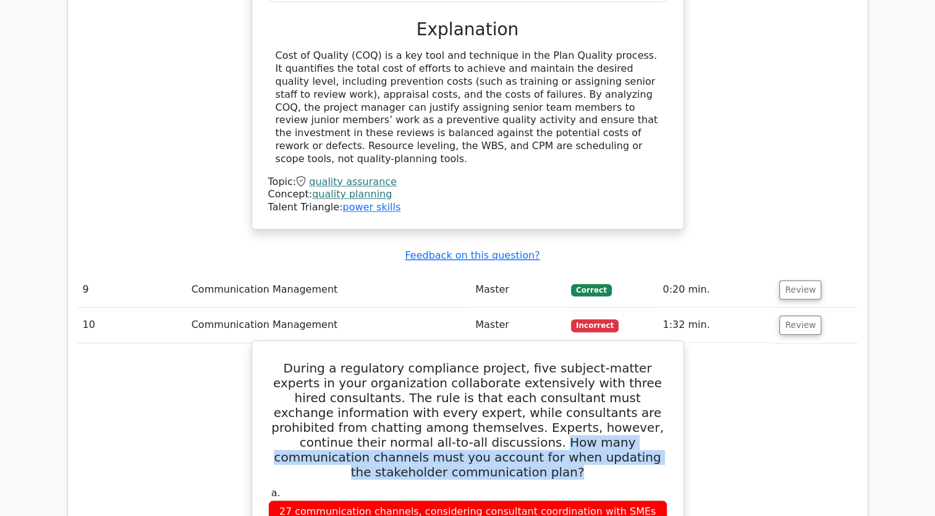 The image size is (935, 516). I want to click on h3: Explanation, so click(468, 30).